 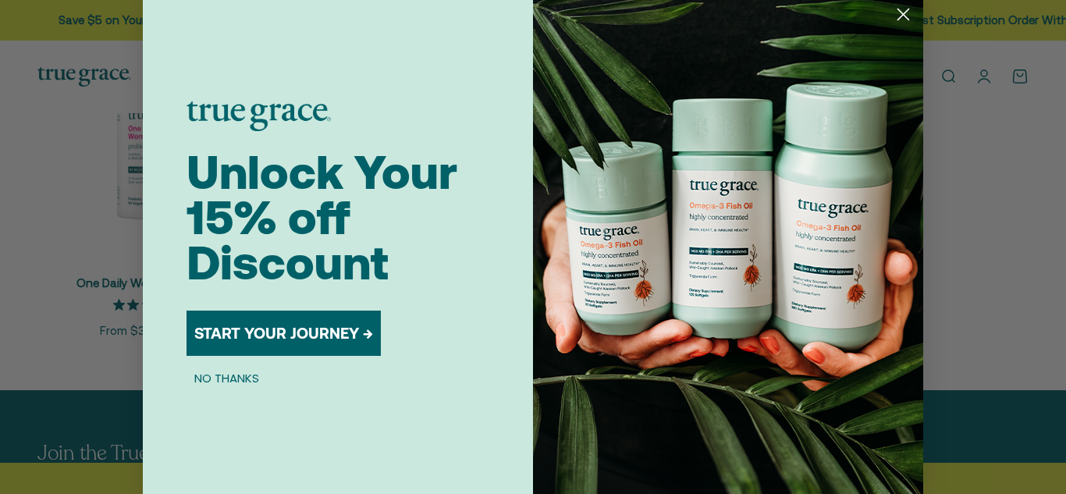 What do you see at coordinates (283, 333) in the screenshot?
I see `button: START YOUR JOURNEY →` at bounding box center [283, 333].